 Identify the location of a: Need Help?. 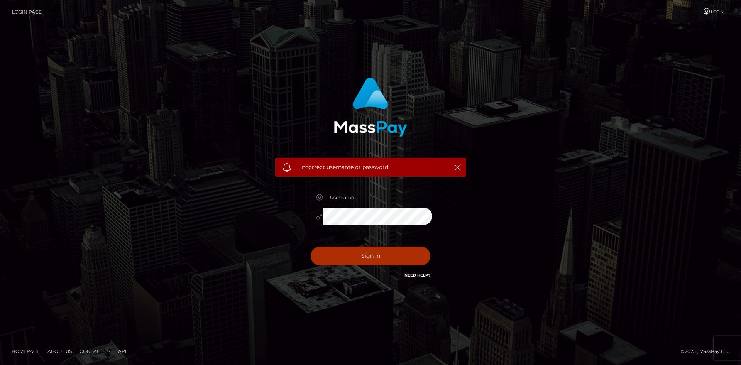
(417, 275).